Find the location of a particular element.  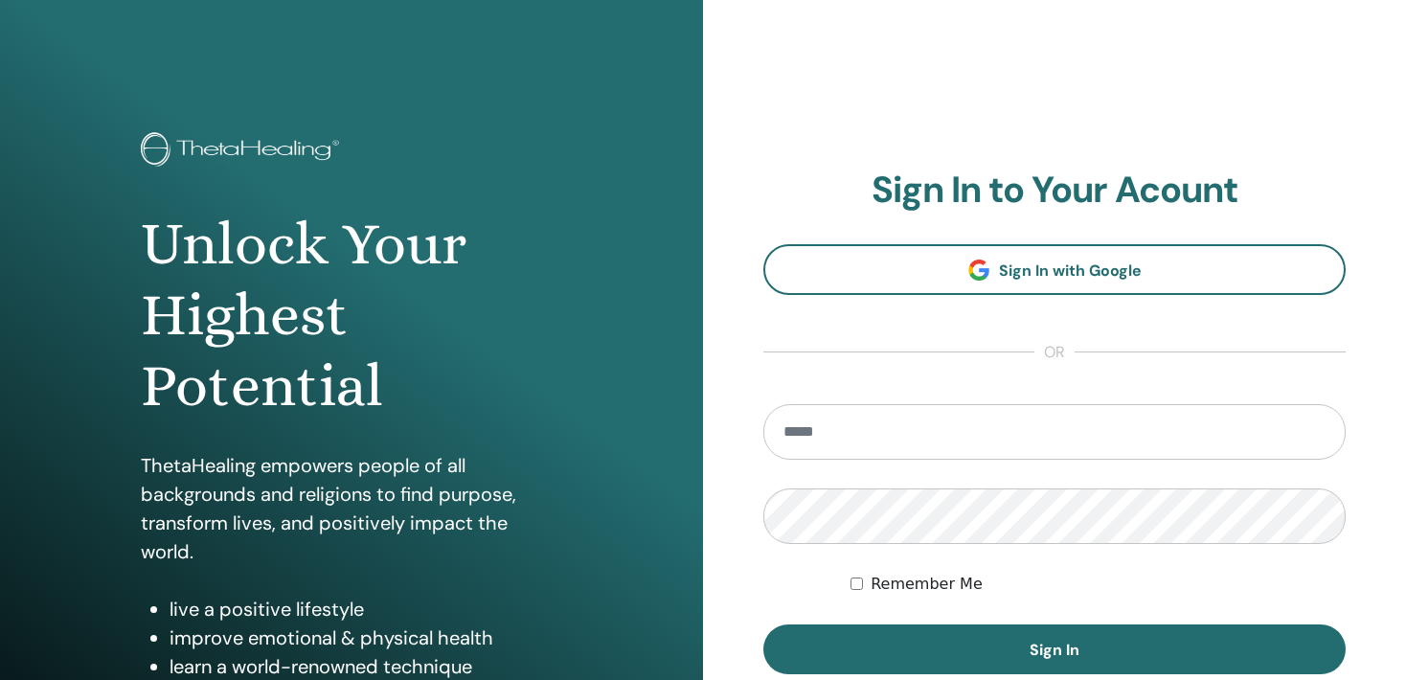

div: Keep me authenticated indefinitely or until I manually logout is located at coordinates (1098, 584).